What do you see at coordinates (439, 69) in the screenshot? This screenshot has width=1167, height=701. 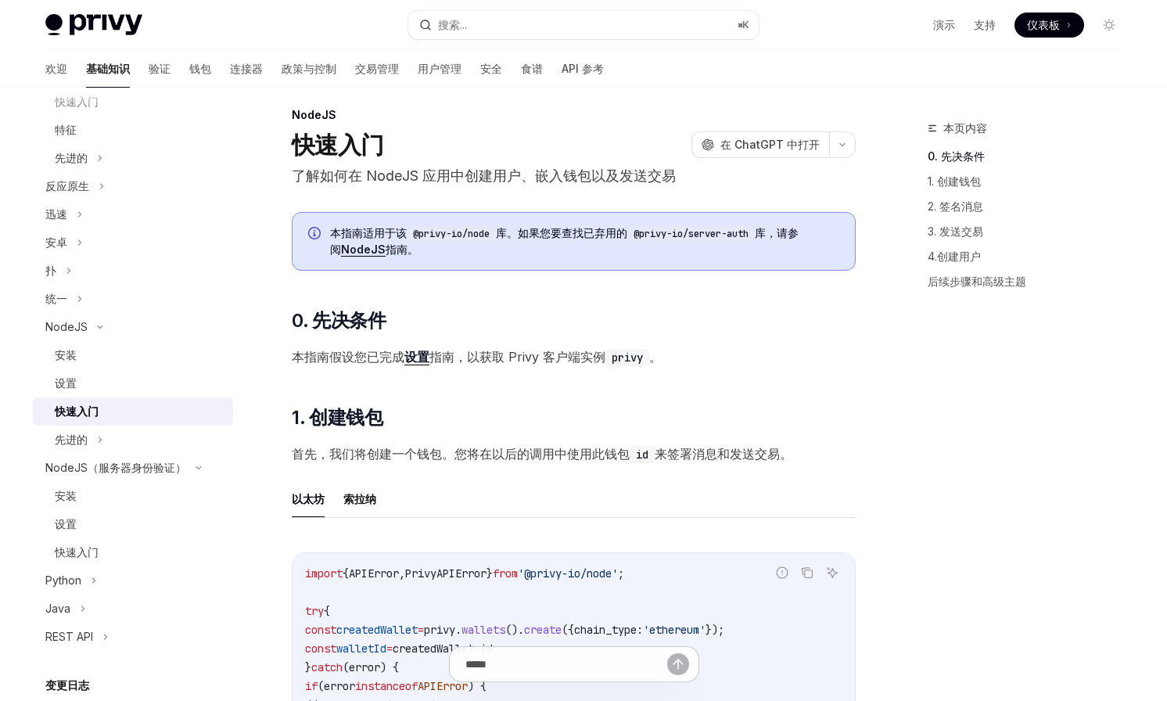 I see `a: 用户管理` at bounding box center [439, 69].